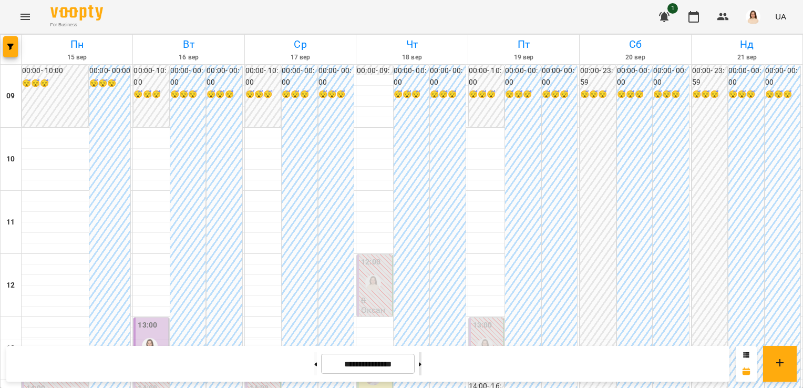  What do you see at coordinates (11, 286) in the screenshot?
I see `h6: 12` at bounding box center [11, 286].